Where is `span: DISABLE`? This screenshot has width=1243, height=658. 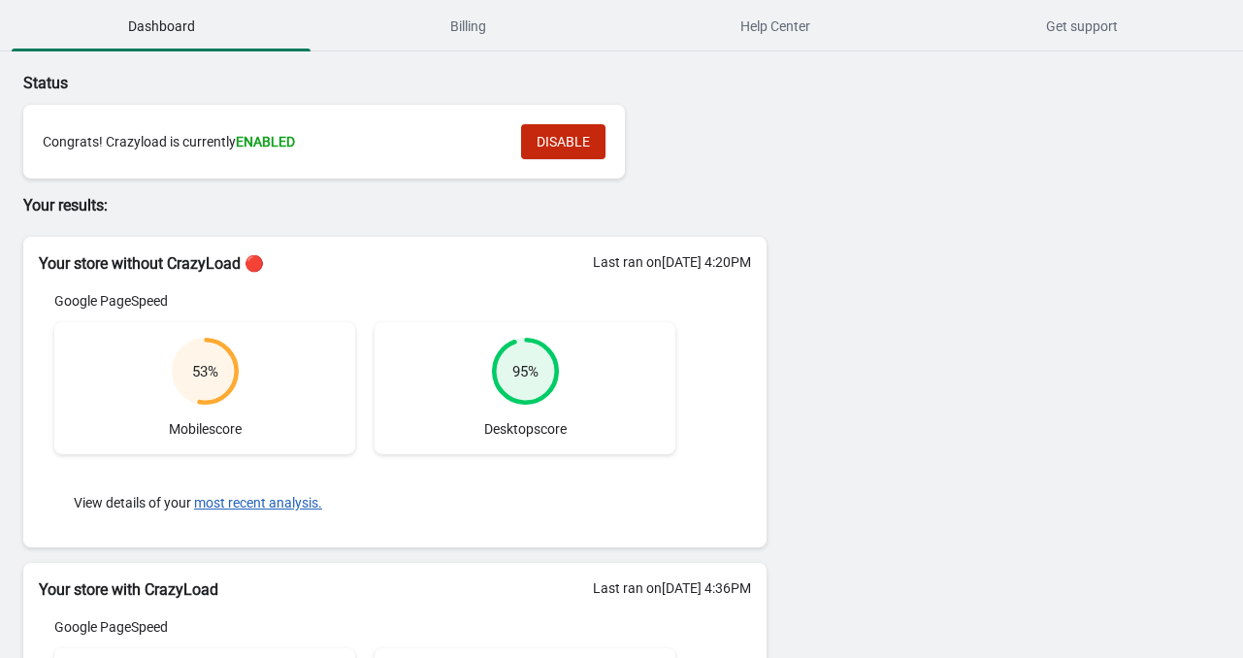
span: DISABLE is located at coordinates (563, 142).